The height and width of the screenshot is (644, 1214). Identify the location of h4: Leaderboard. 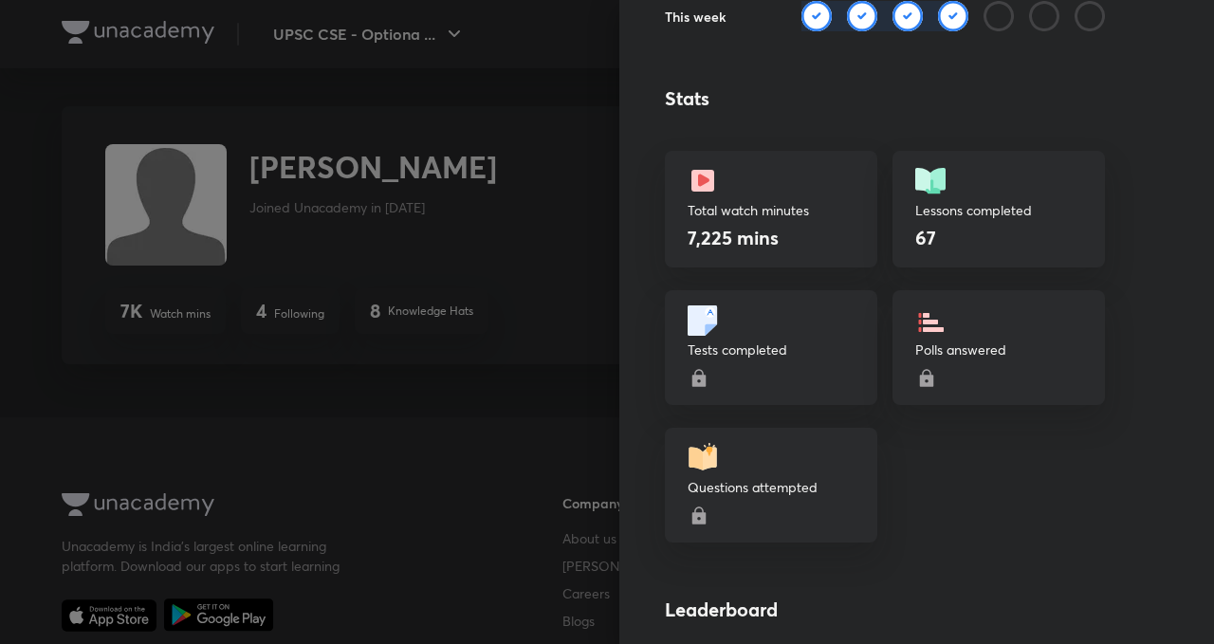
(885, 610).